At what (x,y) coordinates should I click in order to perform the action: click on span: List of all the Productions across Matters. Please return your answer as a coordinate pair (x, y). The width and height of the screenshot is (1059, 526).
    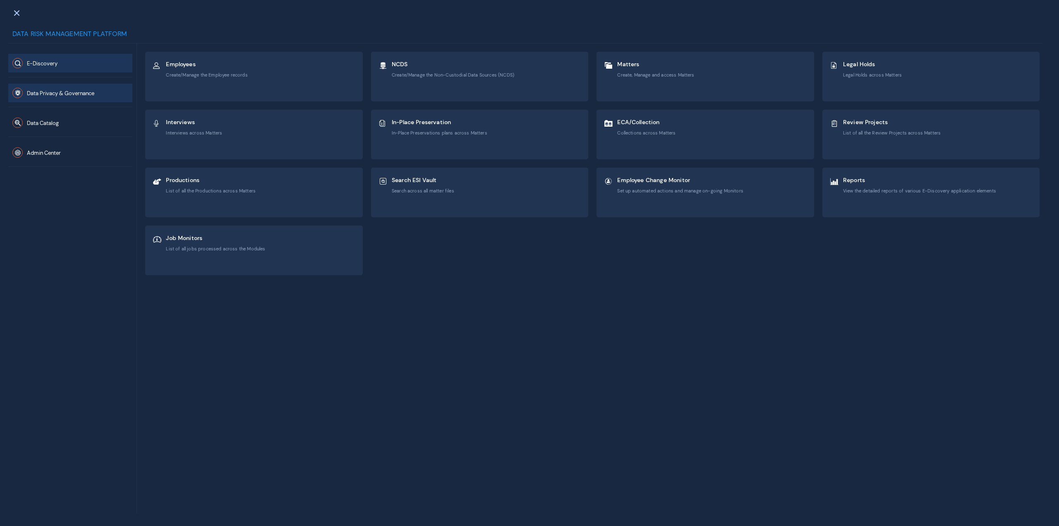
    Looking at the image, I should click on (210, 191).